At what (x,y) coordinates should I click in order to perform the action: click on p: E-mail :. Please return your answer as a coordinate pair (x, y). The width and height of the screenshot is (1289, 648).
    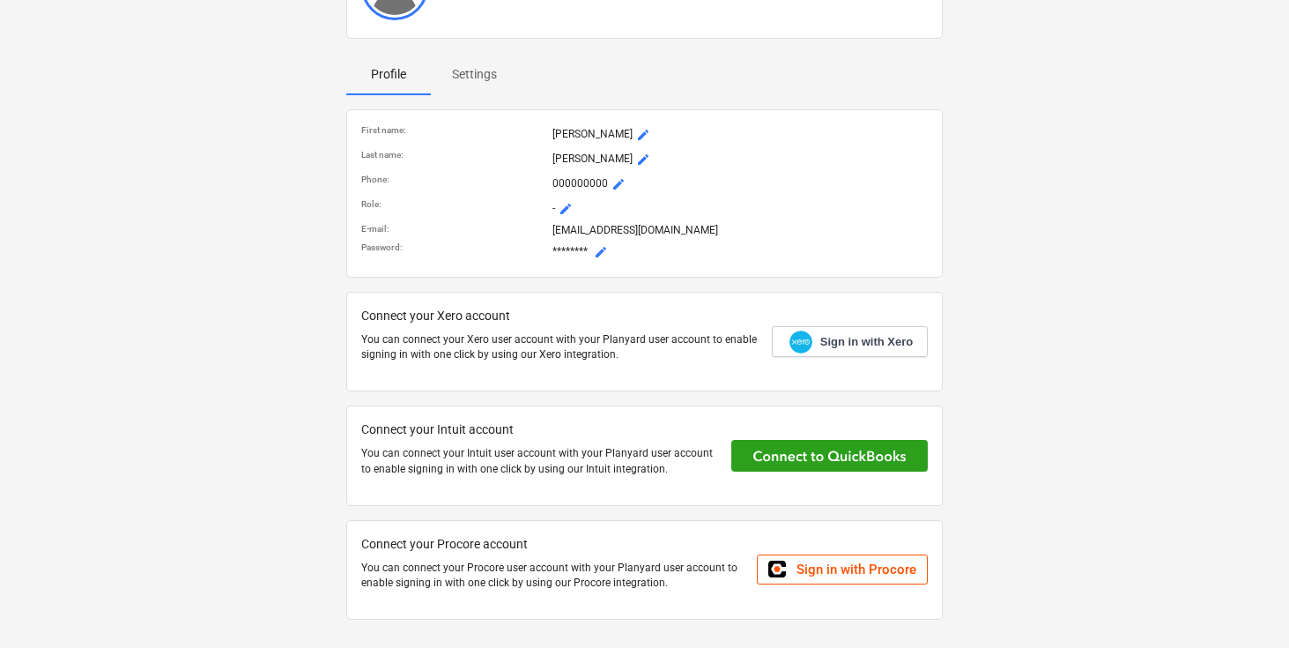
    Looking at the image, I should click on (453, 228).